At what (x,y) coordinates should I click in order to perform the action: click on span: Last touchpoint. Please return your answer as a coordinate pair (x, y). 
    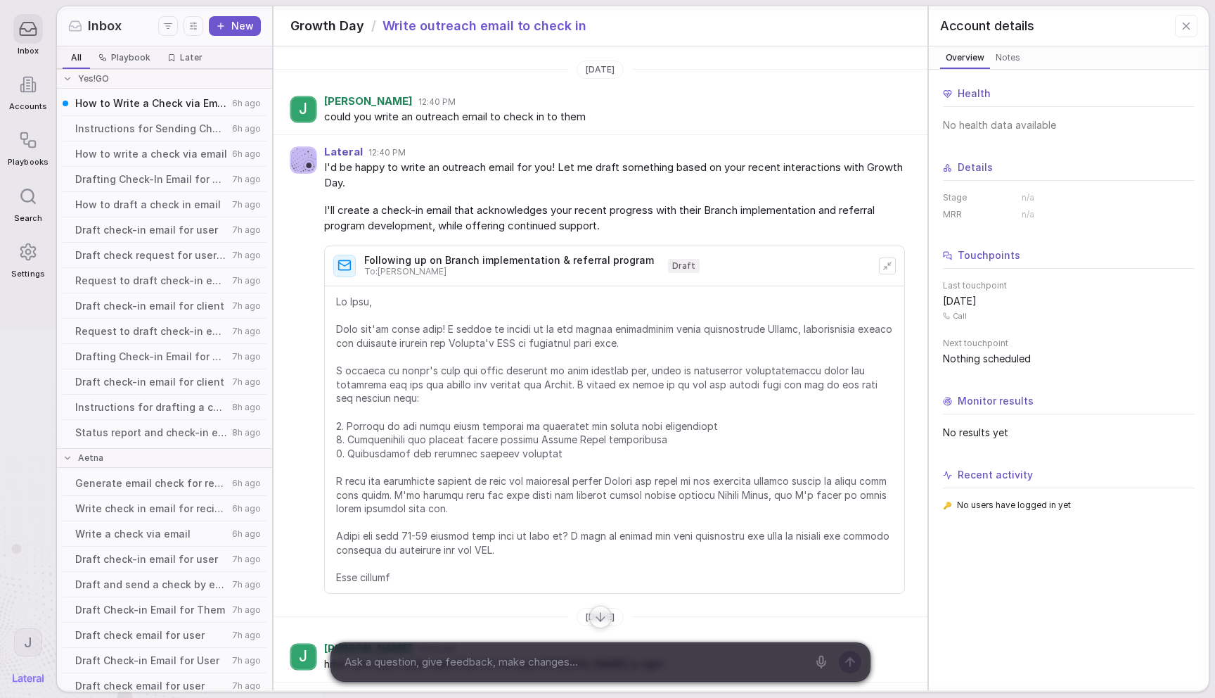
    Looking at the image, I should click on (1069, 286).